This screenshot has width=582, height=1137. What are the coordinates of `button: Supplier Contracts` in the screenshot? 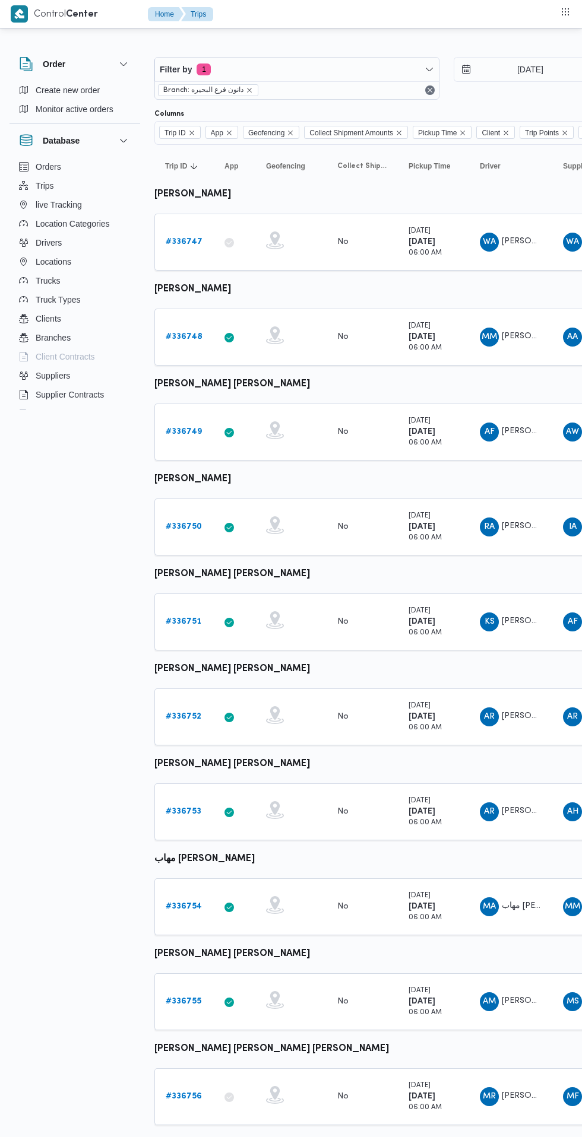 It's located at (75, 395).